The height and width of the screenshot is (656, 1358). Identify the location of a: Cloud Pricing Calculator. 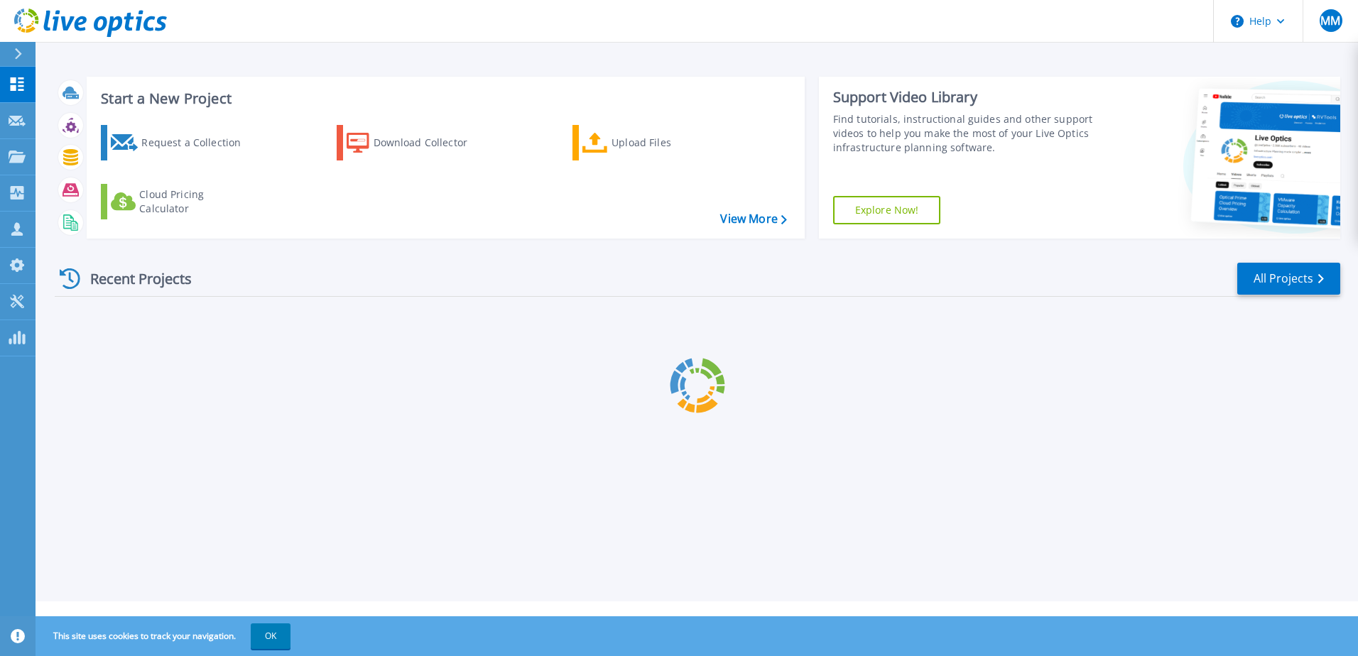
(180, 202).